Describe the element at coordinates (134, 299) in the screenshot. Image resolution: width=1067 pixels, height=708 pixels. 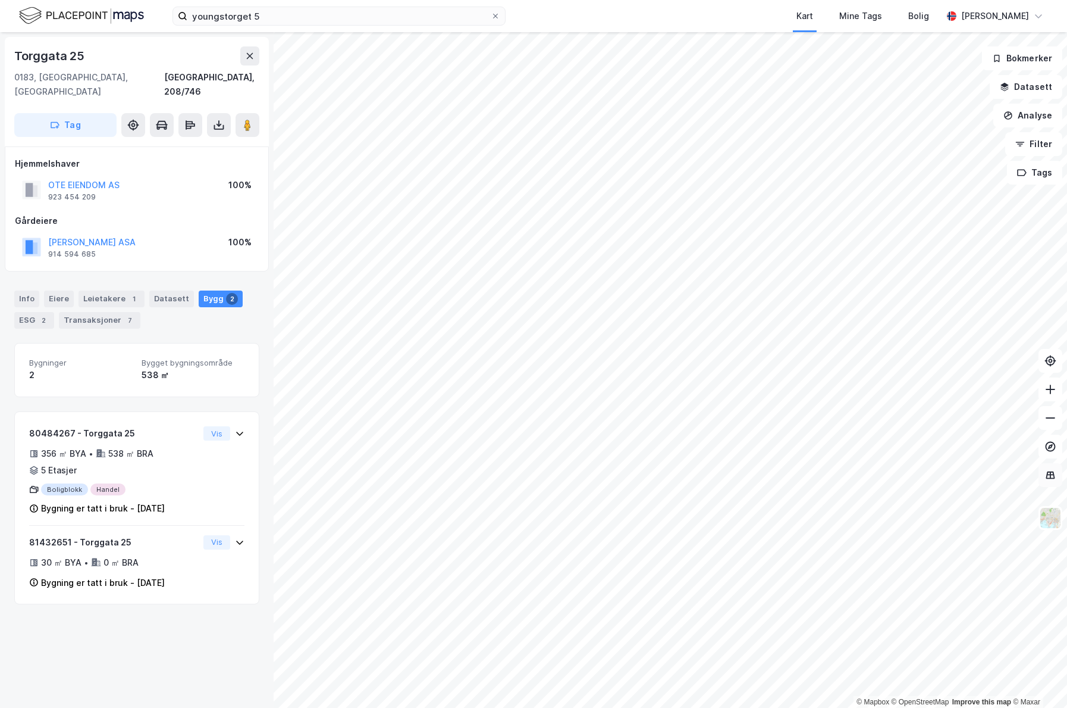
I see `div: 1` at that location.